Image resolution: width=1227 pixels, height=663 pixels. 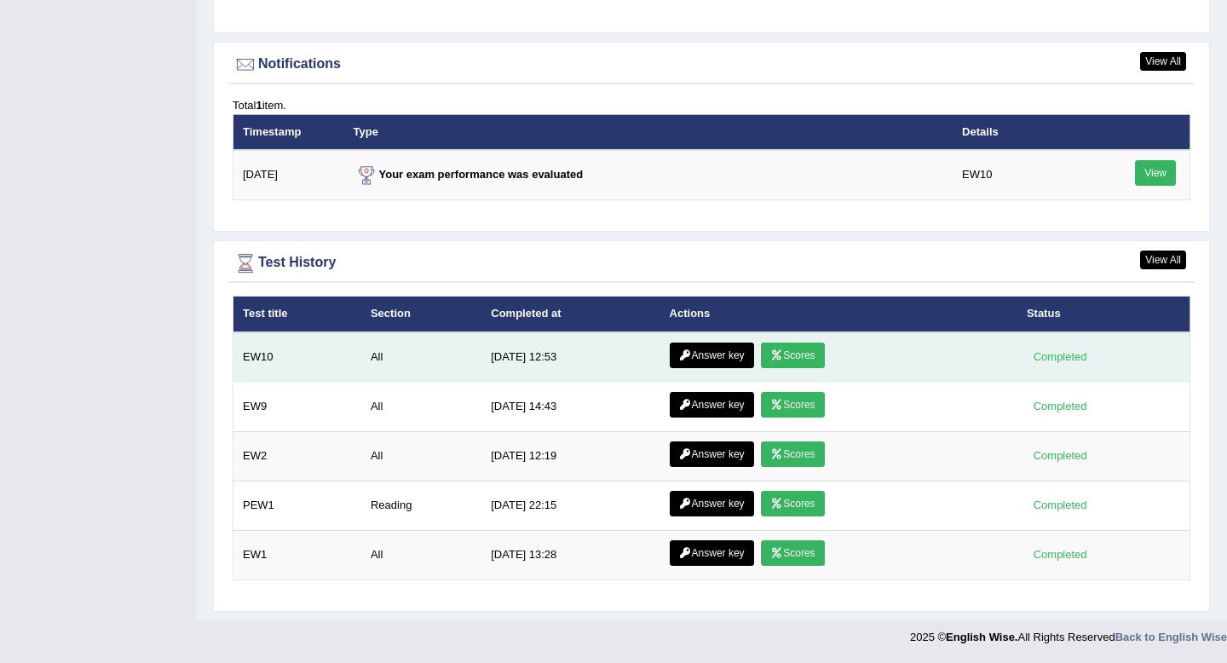 What do you see at coordinates (297, 456) in the screenshot?
I see `td: EW2` at bounding box center [297, 456].